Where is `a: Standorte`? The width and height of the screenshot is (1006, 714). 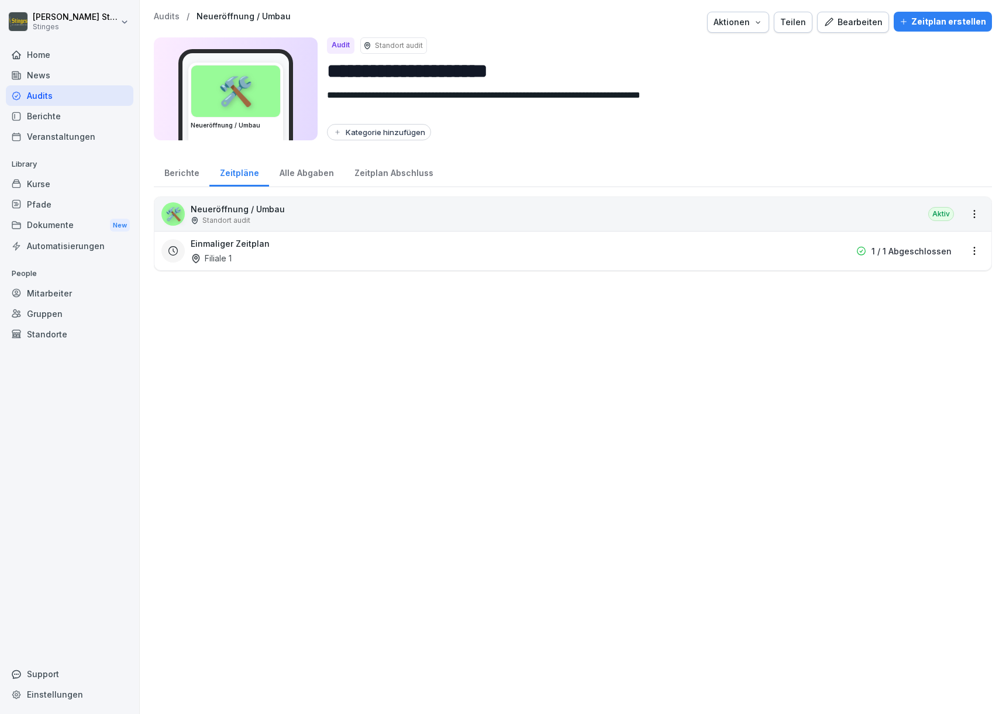
a: Standorte is located at coordinates (70, 334).